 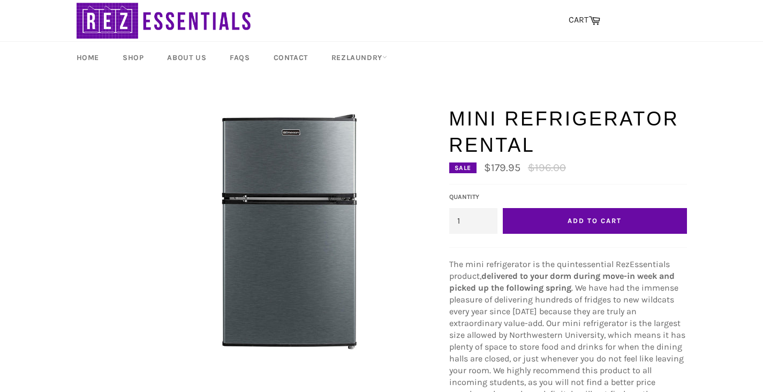 I want to click on strong: delivered to your dorm during move-in week and picked up the following spring, so click(x=562, y=281).